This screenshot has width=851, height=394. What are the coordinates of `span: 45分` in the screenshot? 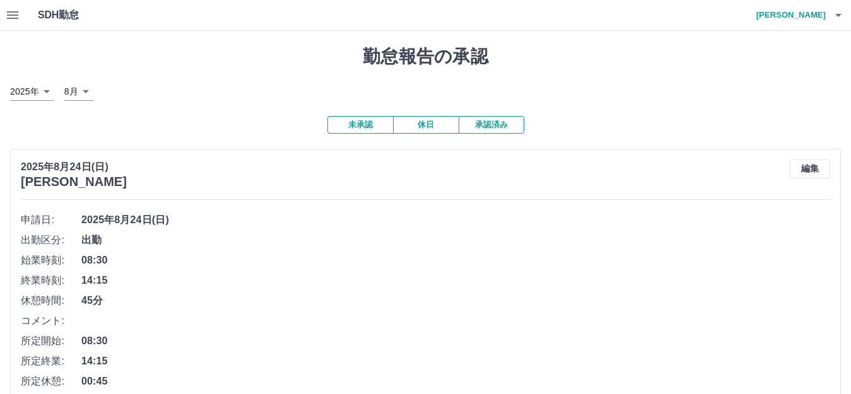 It's located at (455, 301).